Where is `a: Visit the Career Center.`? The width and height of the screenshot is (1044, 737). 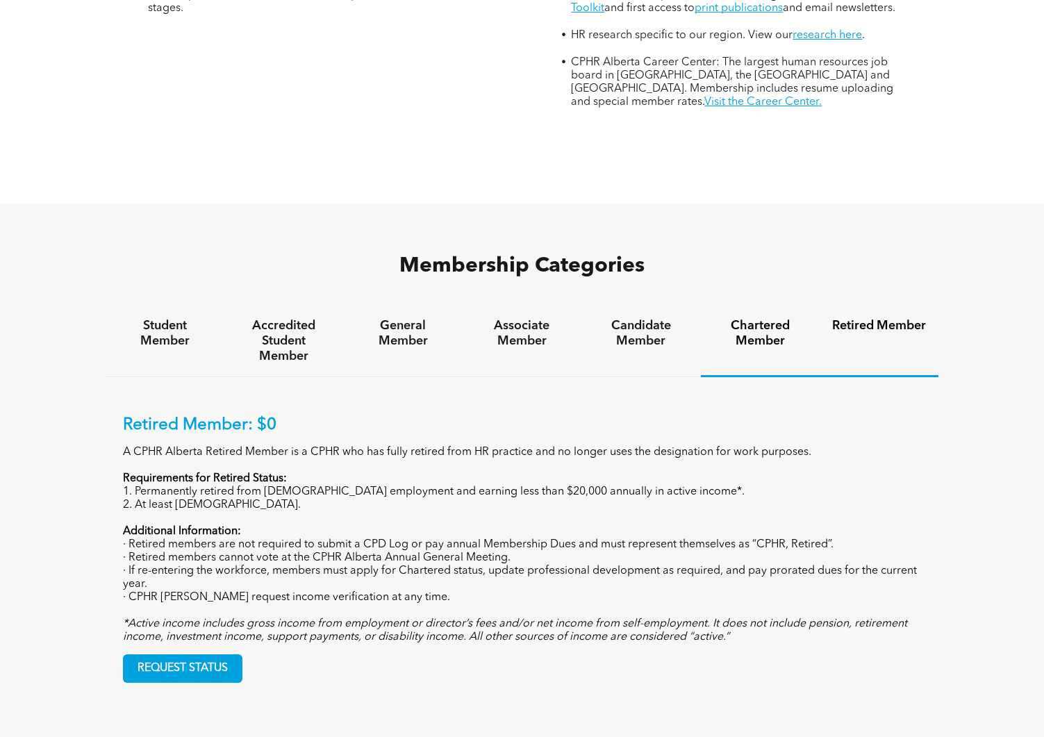
a: Visit the Career Center. is located at coordinates (763, 102).